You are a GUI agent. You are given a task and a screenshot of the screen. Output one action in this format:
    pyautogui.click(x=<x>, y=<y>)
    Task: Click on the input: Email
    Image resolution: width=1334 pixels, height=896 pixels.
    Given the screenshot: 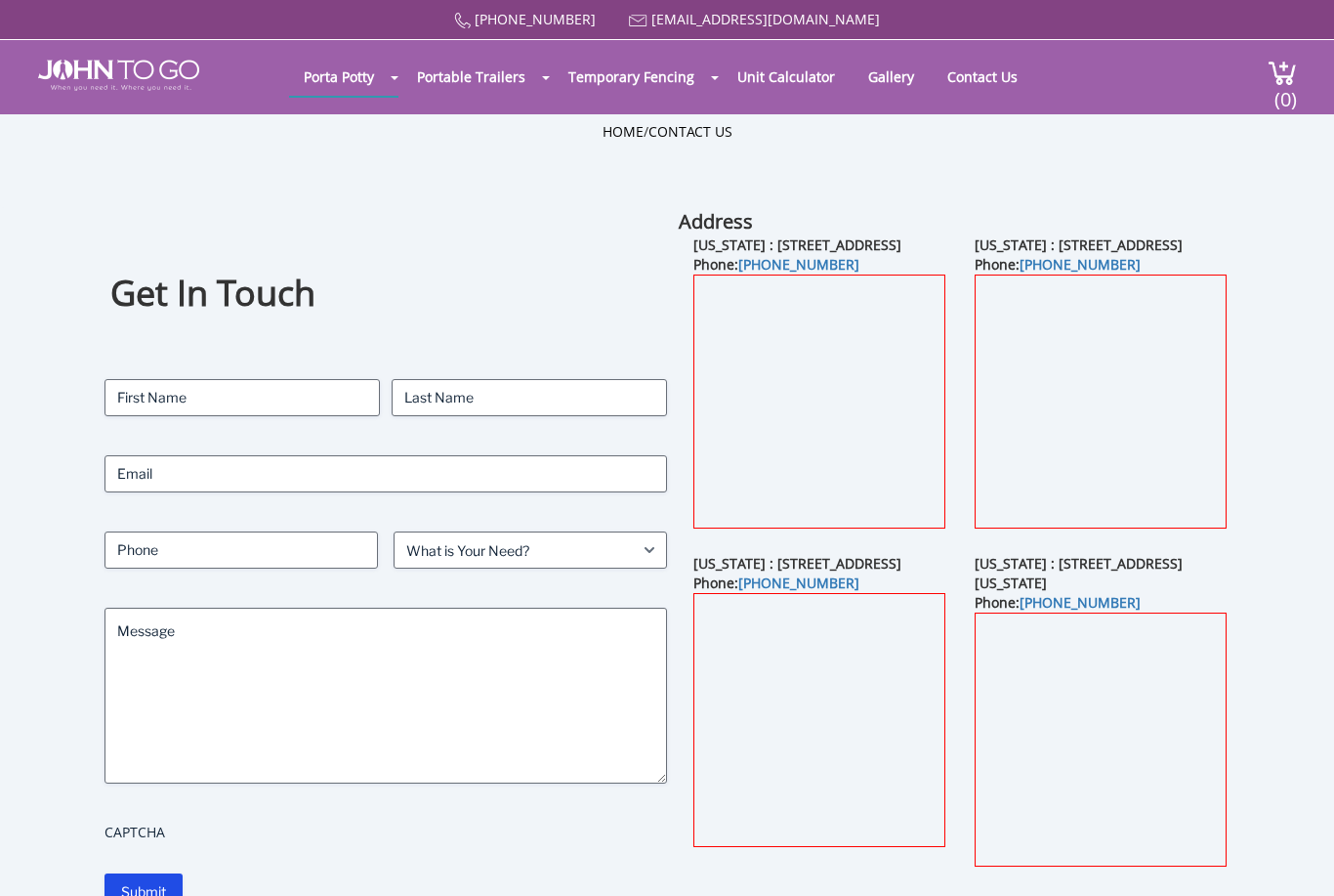 What is the action you would take?
    pyautogui.click(x=386, y=474)
    